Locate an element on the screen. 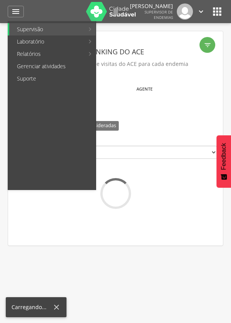  span: Feedback is located at coordinates (224, 156).